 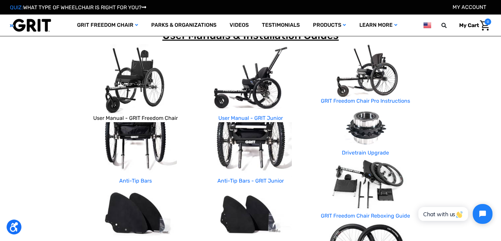 What do you see at coordinates (72, 15) in the screenshot?
I see `button: Open chat widget` at bounding box center [72, 15].